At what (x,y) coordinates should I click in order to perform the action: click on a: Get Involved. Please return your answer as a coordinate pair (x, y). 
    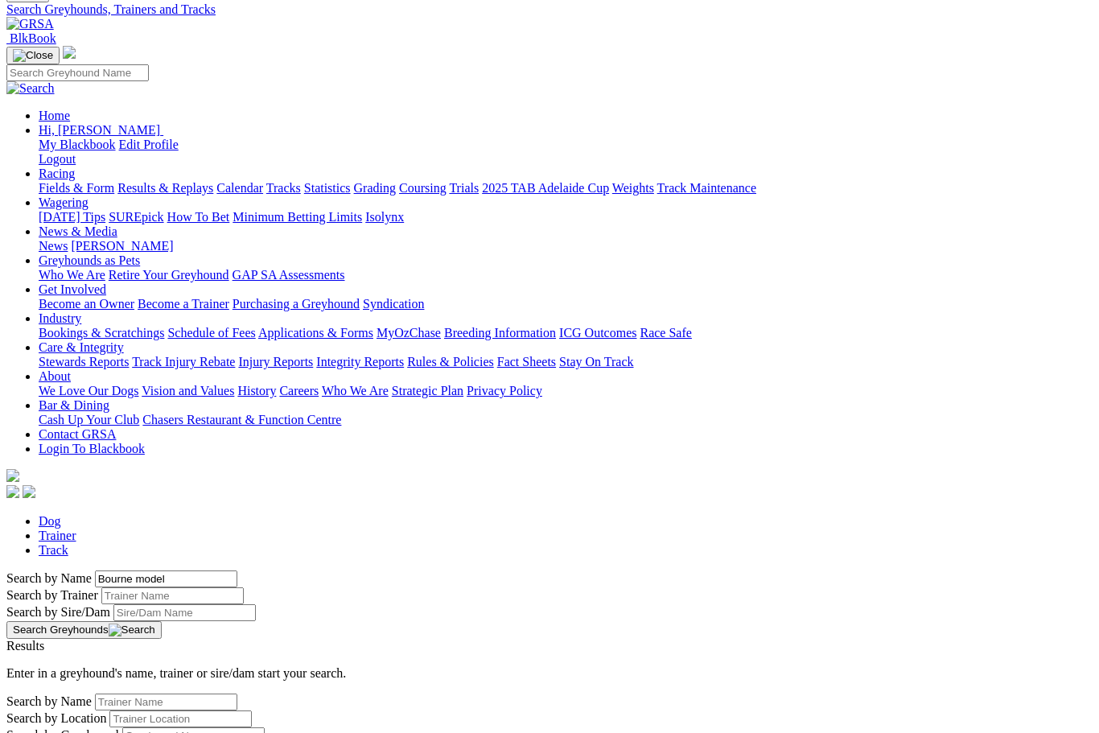
    Looking at the image, I should click on (72, 289).